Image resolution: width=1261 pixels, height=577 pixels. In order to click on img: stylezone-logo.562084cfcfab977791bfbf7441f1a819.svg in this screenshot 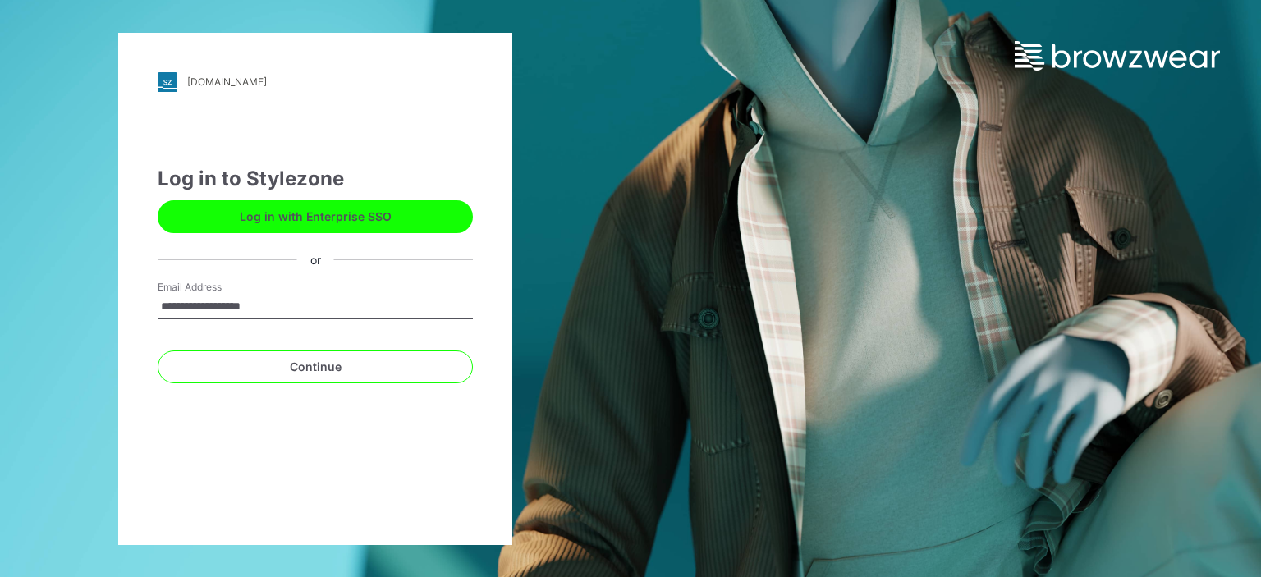, I will do `click(167, 82)`.